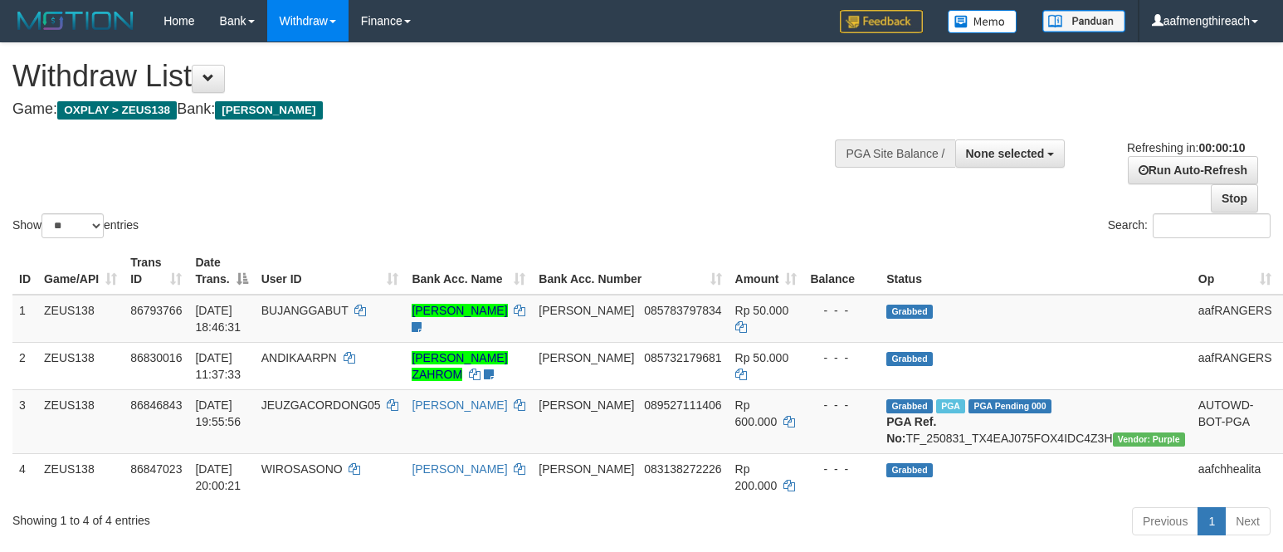 This screenshot has height=552, width=1283. I want to click on b: PGA Ref. No:, so click(911, 430).